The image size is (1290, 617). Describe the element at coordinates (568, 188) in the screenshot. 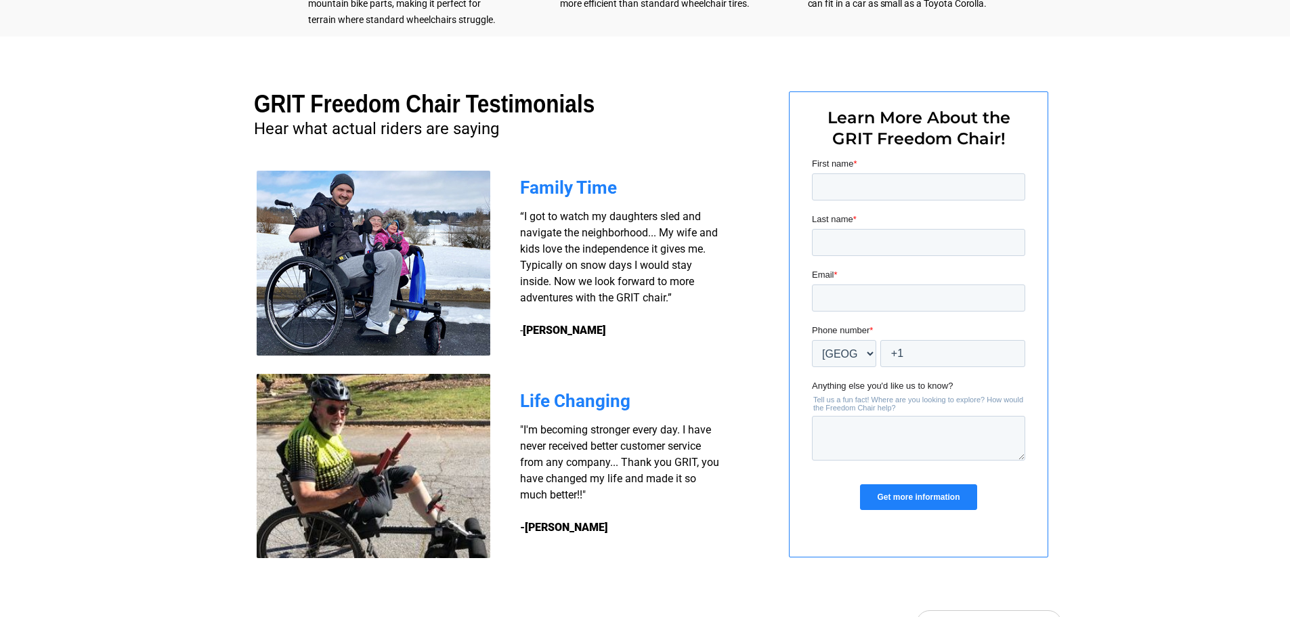

I see `span: Family Time` at that location.